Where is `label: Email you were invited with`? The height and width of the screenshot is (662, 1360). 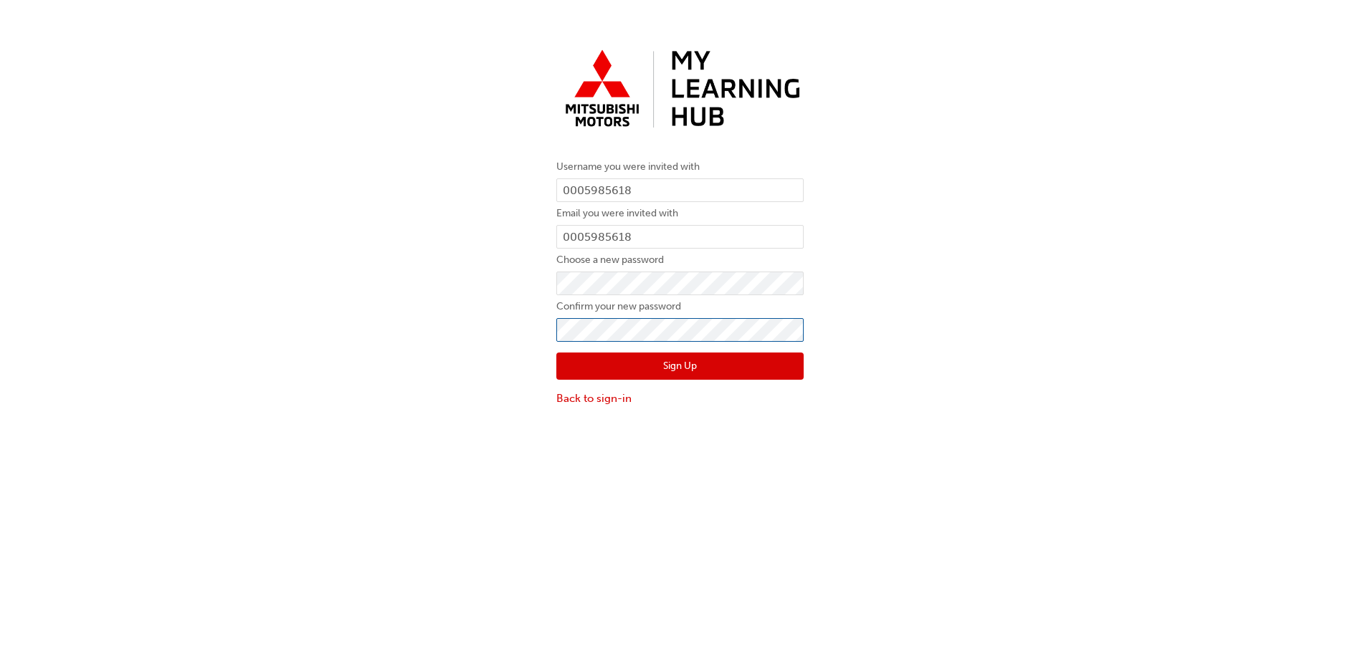 label: Email you were invited with is located at coordinates (680, 214).